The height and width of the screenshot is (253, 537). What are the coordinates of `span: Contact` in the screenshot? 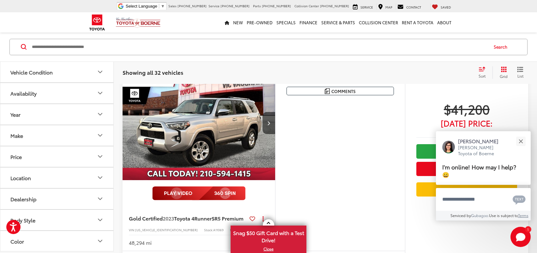 It's located at (413, 7).